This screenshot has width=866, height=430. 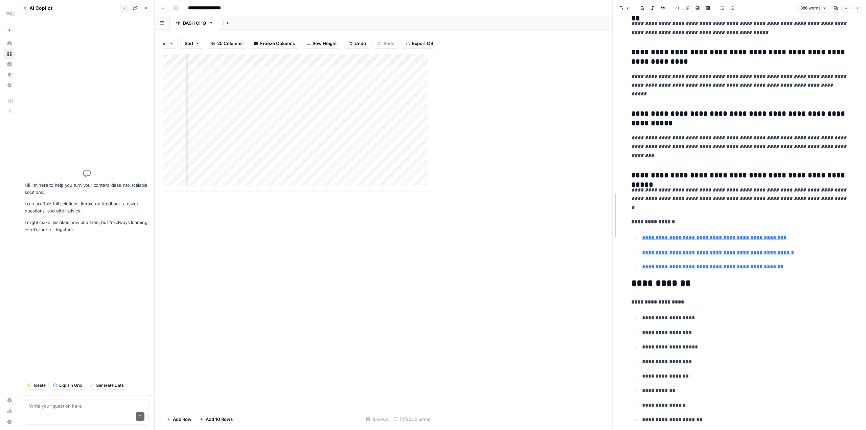 I want to click on p: I can scaffold full solutions, iterate on feedback, answer questions, and offer advice., so click(x=87, y=207).